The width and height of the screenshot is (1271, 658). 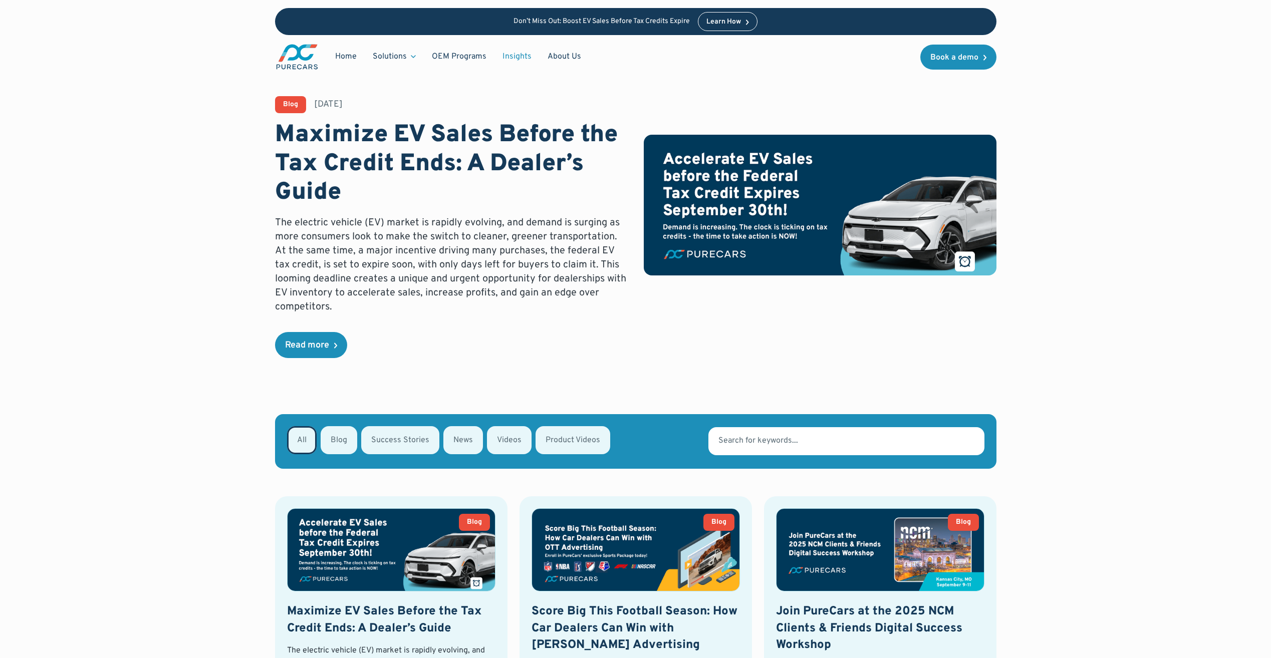 I want to click on a: Book a demo, so click(x=958, y=57).